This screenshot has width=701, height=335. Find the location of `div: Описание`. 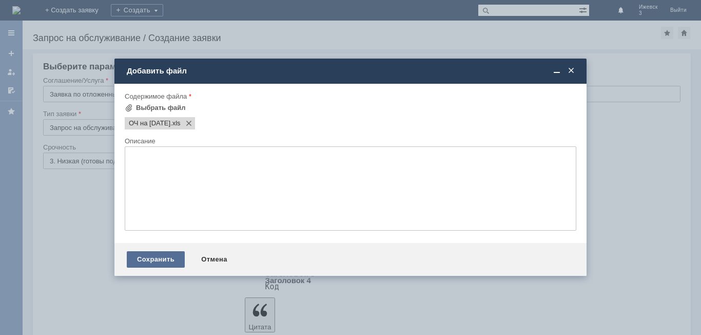

div: Описание is located at coordinates (349, 141).